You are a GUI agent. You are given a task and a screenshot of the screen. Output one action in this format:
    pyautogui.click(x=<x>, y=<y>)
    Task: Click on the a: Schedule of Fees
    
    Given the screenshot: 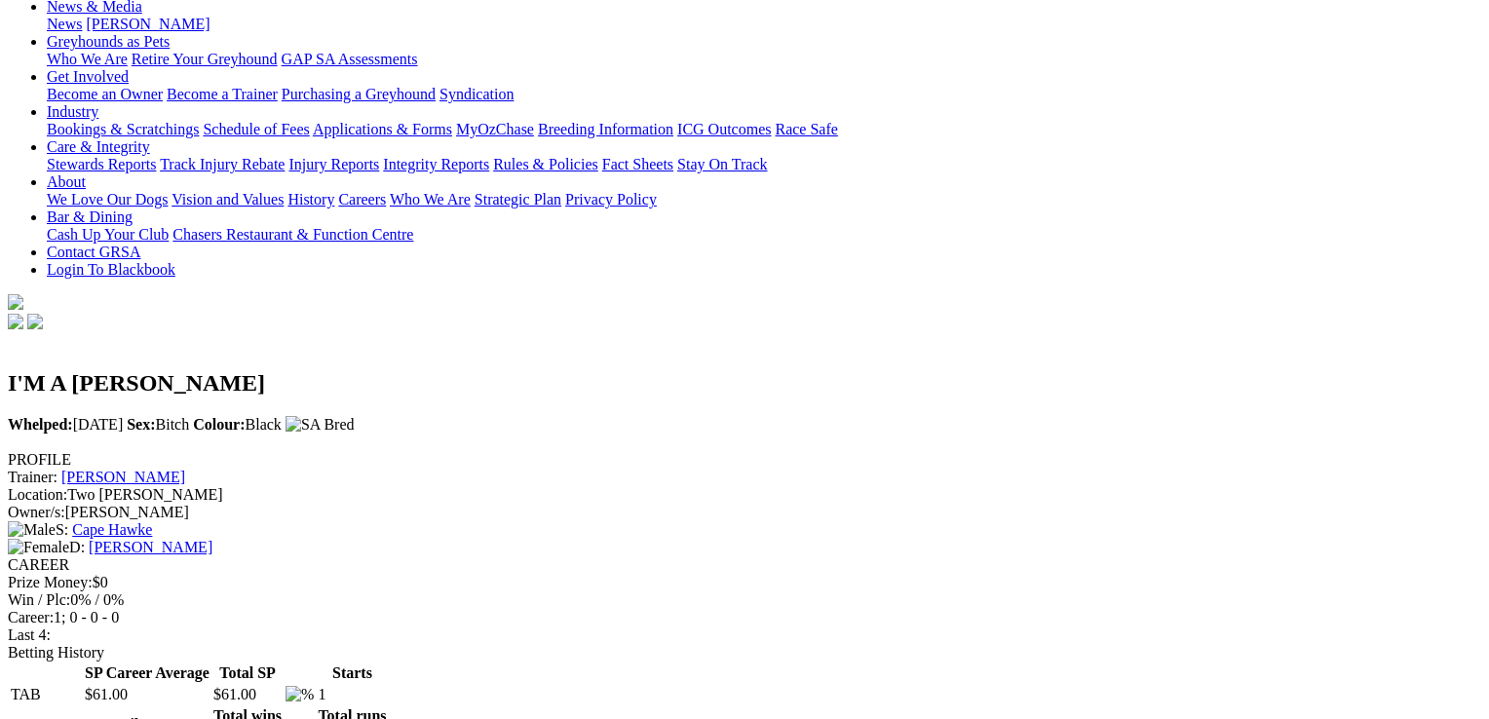 What is the action you would take?
    pyautogui.click(x=255, y=129)
    